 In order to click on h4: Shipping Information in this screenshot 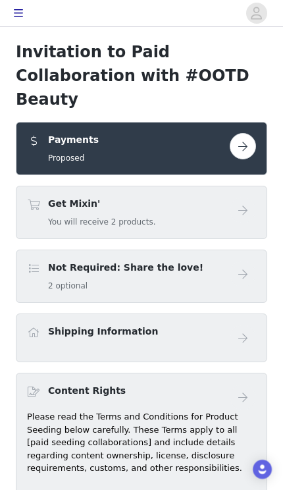, I will do `click(103, 331)`.